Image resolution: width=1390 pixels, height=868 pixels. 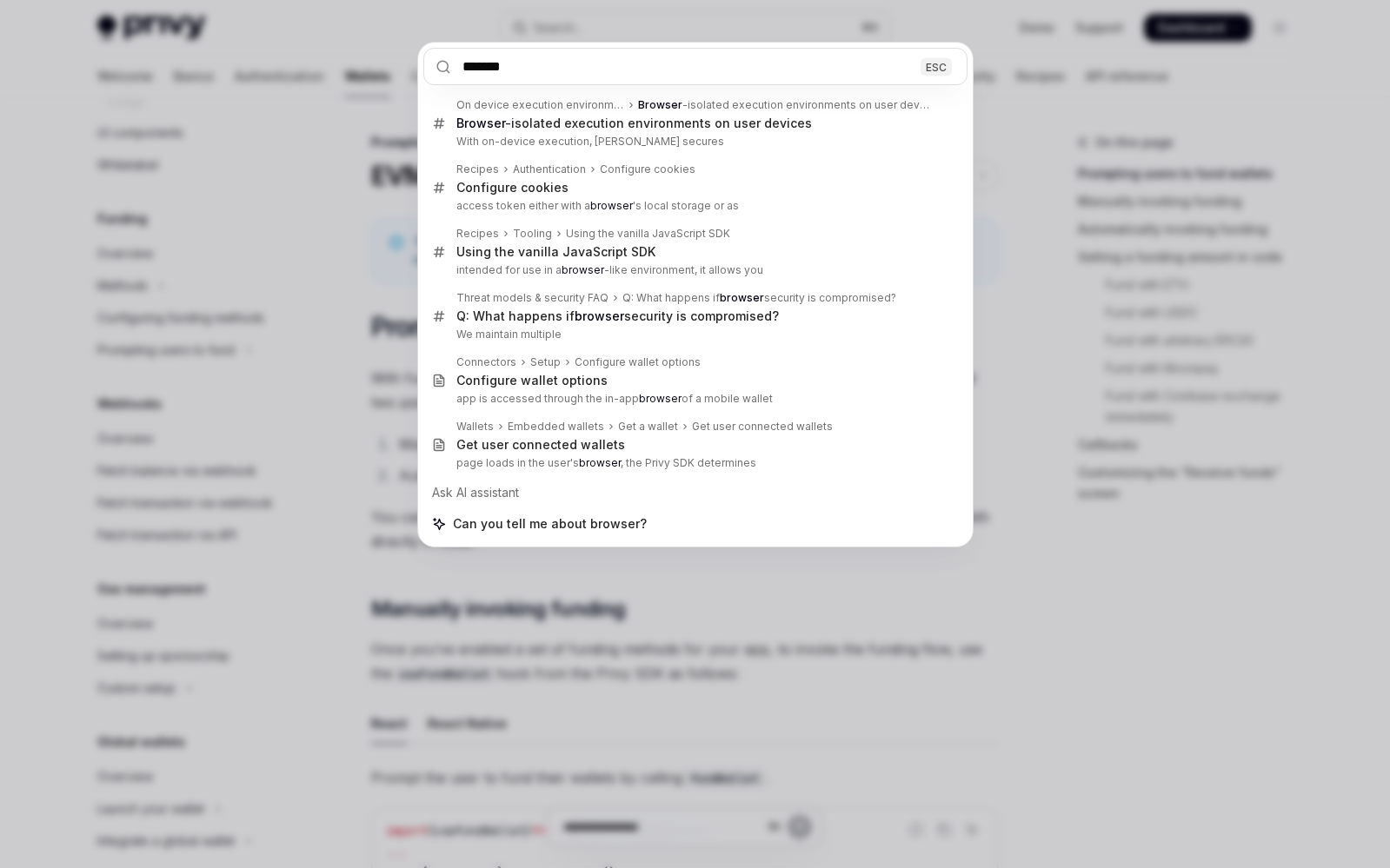 What do you see at coordinates (694, 206) in the screenshot?
I see `p: access token either with a 's local storage or as` at bounding box center [694, 206].